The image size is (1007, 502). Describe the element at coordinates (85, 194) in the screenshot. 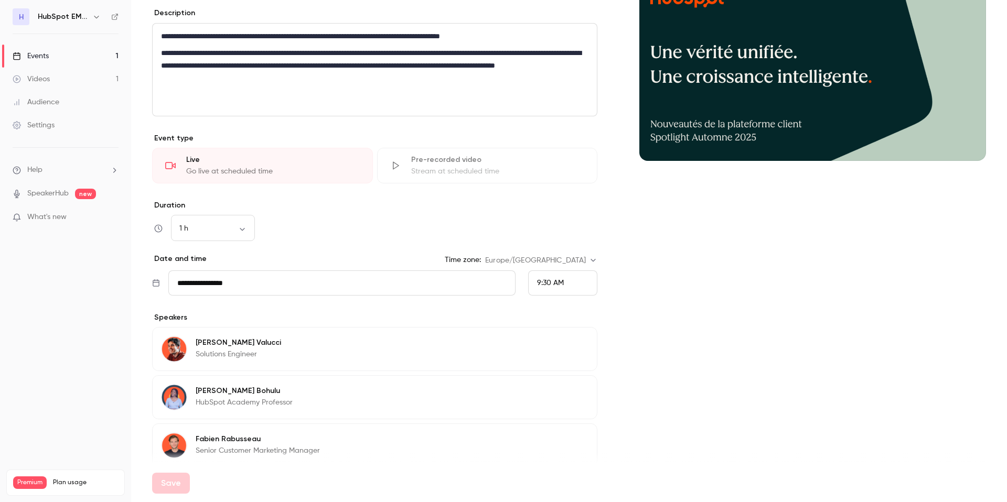

I see `span: new` at that location.